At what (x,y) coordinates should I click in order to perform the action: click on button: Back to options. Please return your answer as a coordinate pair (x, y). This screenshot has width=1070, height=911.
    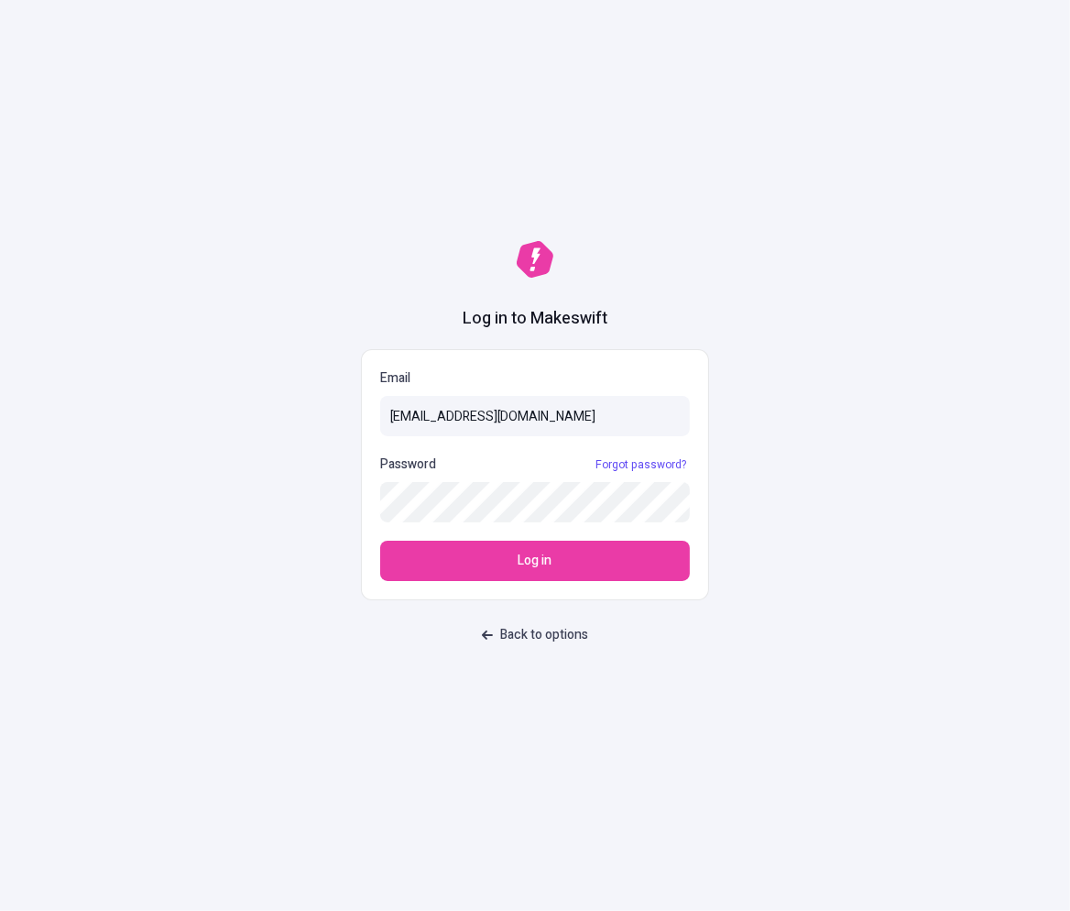
    Looking at the image, I should click on (535, 635).